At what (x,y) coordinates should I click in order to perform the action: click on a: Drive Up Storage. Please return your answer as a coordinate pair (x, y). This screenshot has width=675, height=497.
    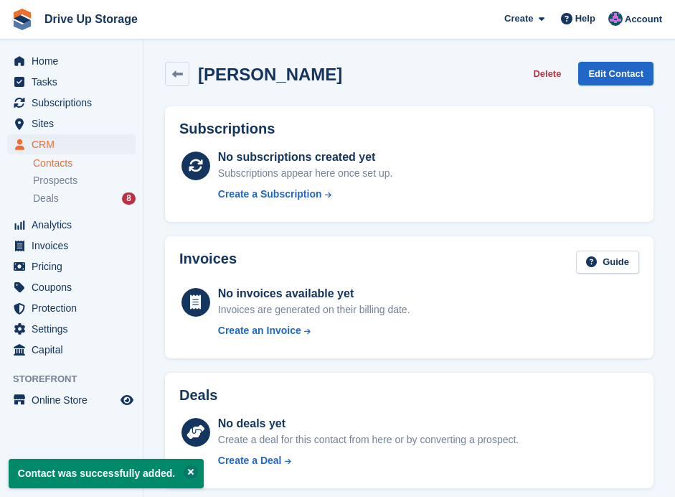
    Looking at the image, I should click on (91, 19).